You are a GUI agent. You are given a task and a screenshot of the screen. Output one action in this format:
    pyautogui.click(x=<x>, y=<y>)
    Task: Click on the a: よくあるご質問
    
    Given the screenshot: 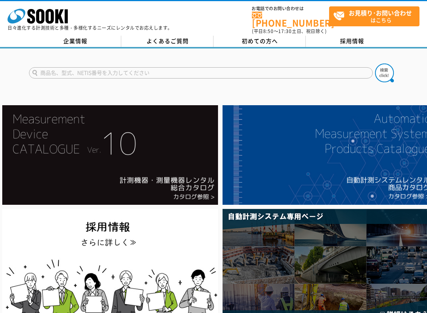 What is the action you would take?
    pyautogui.click(x=167, y=41)
    